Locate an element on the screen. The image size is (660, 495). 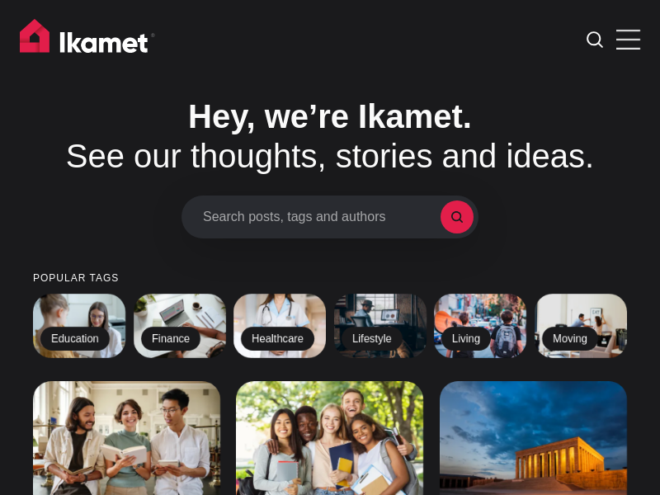
h2: Education is located at coordinates (75, 339).